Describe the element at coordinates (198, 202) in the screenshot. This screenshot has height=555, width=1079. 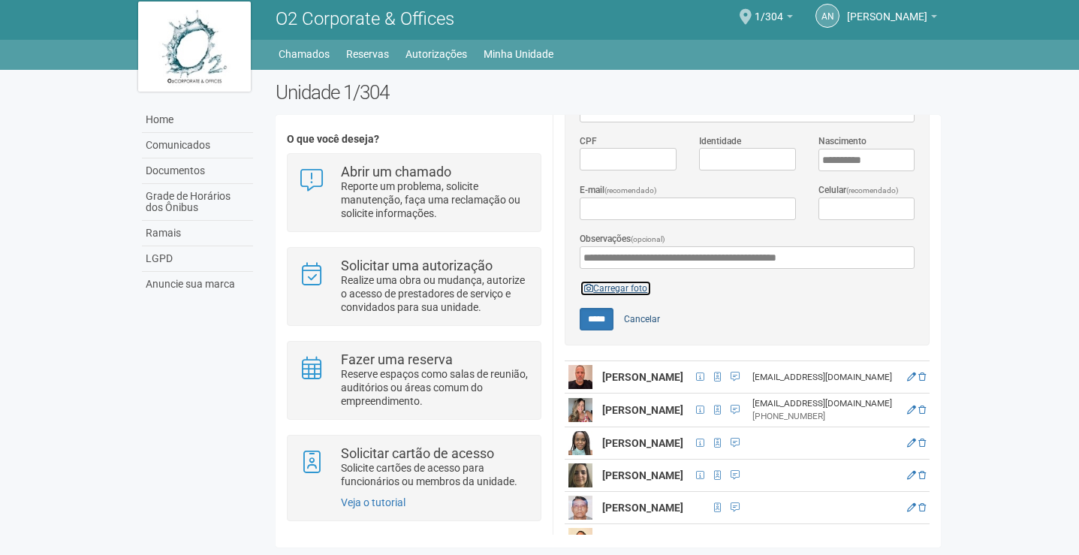
I see `a: Grade de Horários dos Ônibus` at that location.